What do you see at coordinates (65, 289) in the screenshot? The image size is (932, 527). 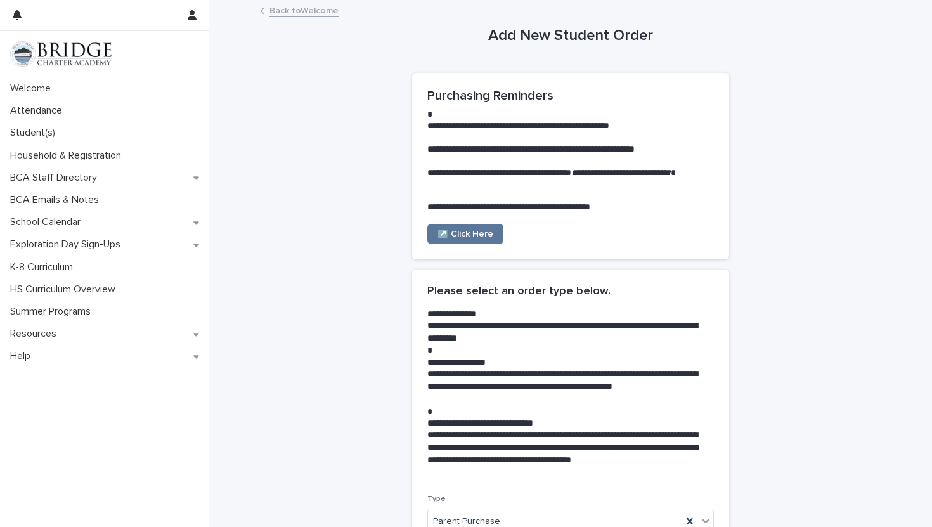 I see `p: HS Curriculum Overview` at bounding box center [65, 289].